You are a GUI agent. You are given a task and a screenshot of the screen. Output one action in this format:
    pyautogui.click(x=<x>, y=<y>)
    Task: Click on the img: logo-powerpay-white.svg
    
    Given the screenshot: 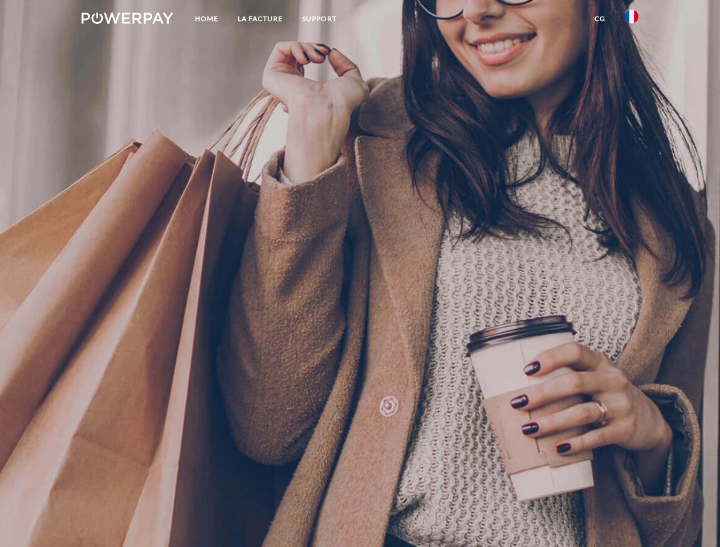 What is the action you would take?
    pyautogui.click(x=127, y=18)
    